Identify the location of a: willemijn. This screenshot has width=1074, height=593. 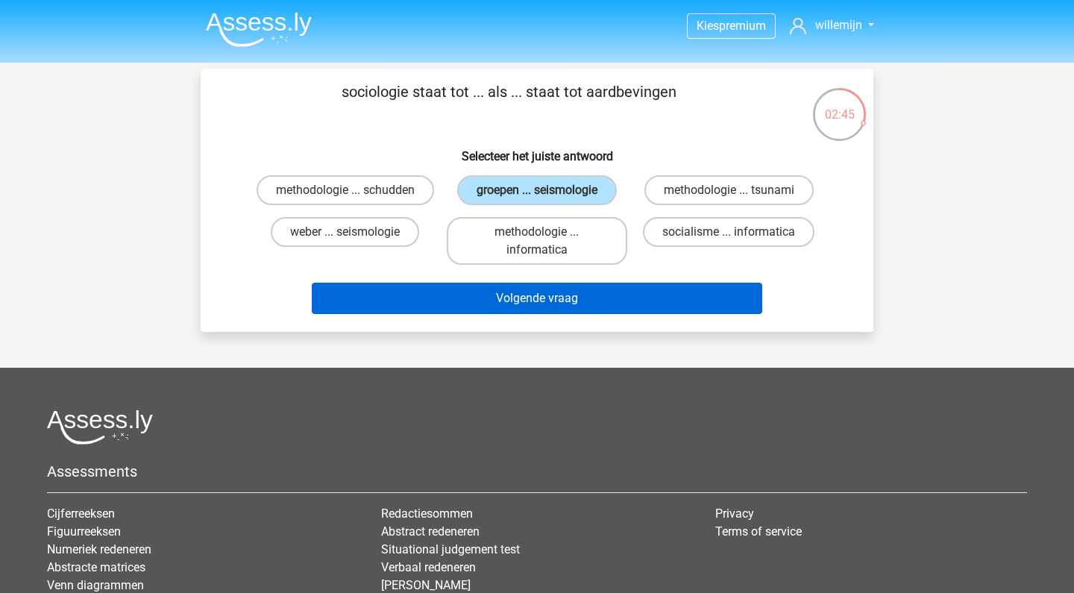
(831, 25).